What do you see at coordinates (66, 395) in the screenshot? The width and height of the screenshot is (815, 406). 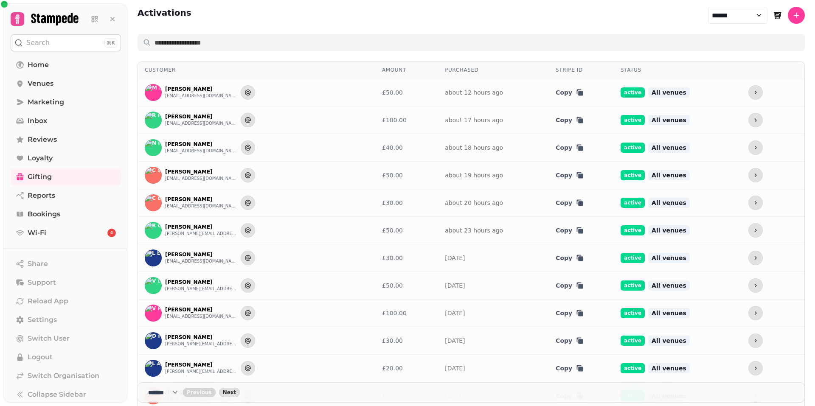 I see `button: Collapse Sidebar` at bounding box center [66, 395].